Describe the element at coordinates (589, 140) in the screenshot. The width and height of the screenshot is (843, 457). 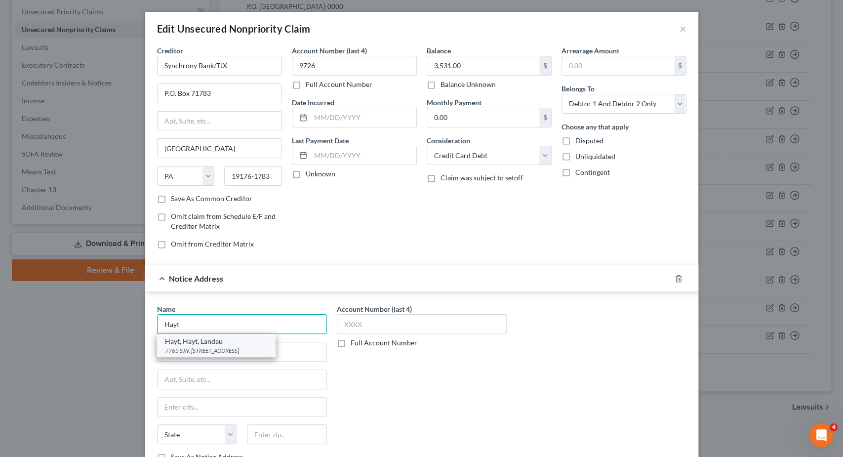
I see `span: Disputed` at that location.